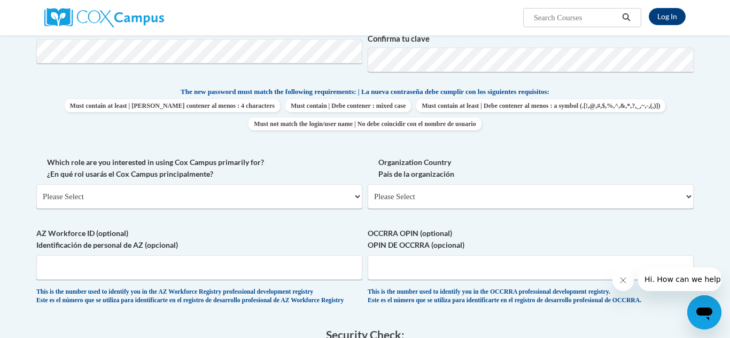 The height and width of the screenshot is (338, 730). I want to click on div: This is the number used to identify you in the OCCRRA professional development registry. Este es ..., so click(530, 296).